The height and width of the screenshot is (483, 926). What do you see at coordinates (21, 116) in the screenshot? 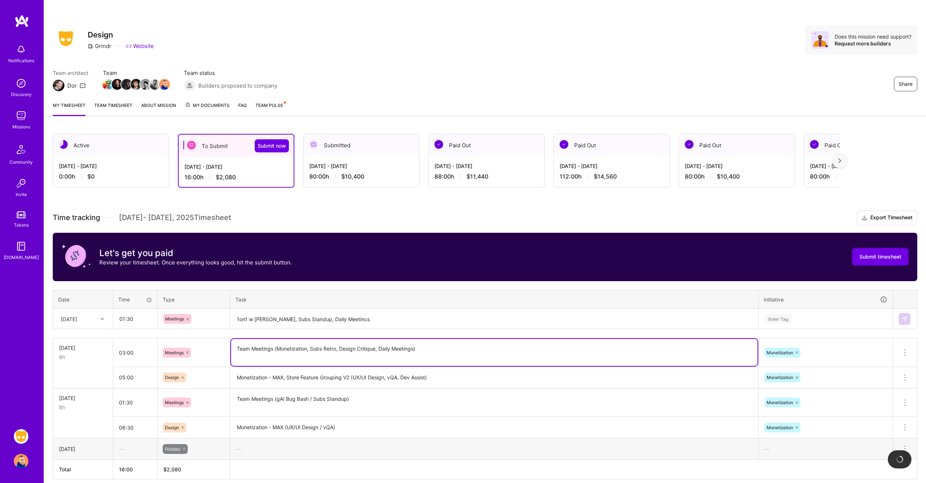
I see `img: teamwork` at bounding box center [21, 116].